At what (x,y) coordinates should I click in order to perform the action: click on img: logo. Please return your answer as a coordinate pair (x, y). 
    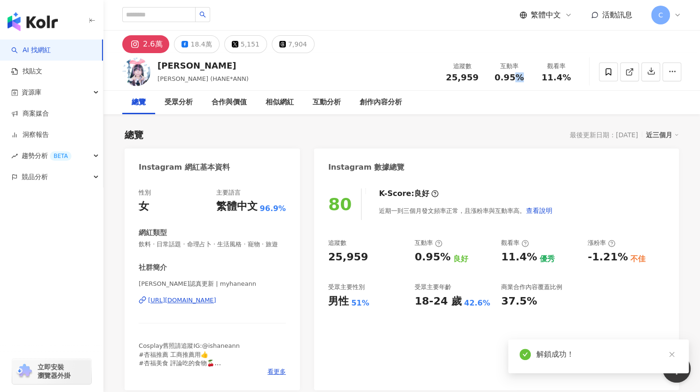
    Looking at the image, I should click on (32, 22).